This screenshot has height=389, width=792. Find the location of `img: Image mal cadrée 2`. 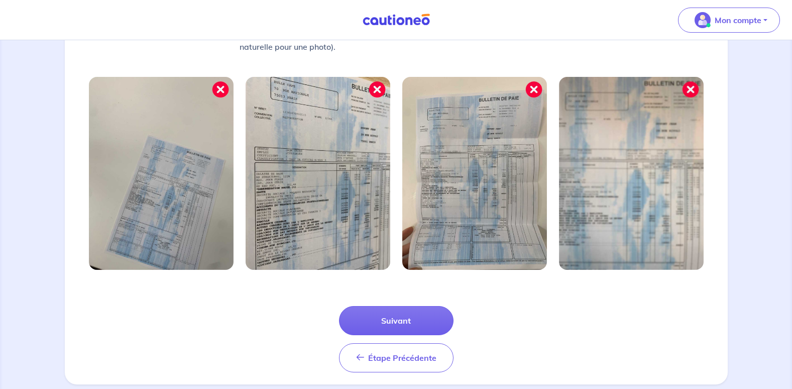

img: Image mal cadrée 2 is located at coordinates (318, 173).